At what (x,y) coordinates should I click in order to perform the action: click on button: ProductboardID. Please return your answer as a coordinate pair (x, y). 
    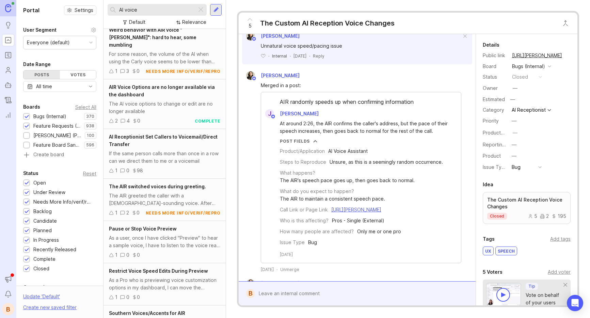
    Looking at the image, I should click on (515, 133).